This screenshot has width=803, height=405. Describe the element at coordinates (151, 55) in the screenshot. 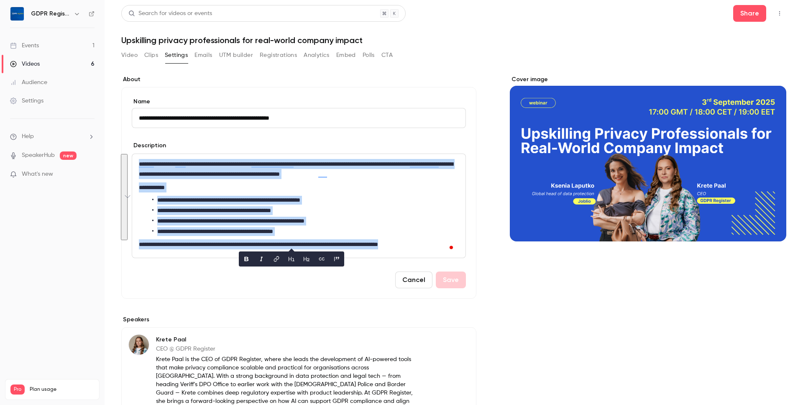

I see `button: Clips` at that location.